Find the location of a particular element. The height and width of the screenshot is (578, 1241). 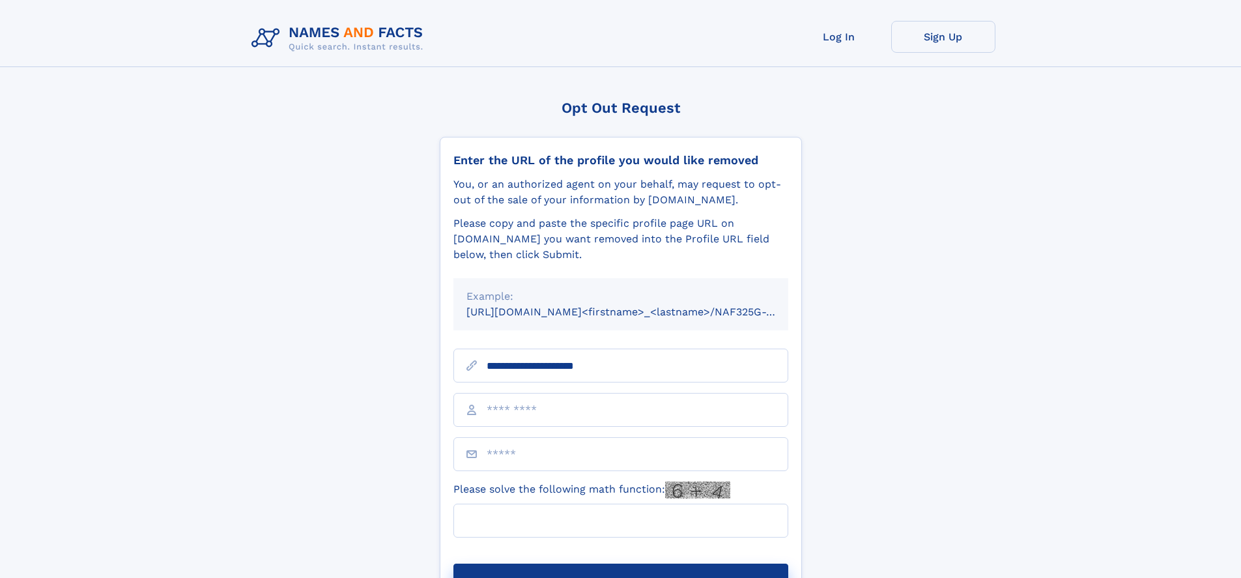

div: Opt Out Request is located at coordinates (621, 107).